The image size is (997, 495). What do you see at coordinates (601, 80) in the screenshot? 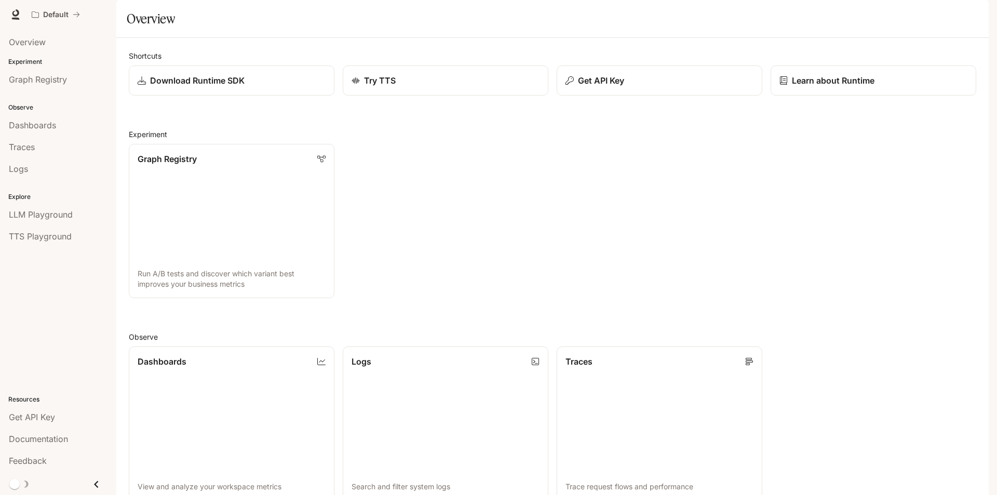
I see `p: Get API Key` at bounding box center [601, 80].